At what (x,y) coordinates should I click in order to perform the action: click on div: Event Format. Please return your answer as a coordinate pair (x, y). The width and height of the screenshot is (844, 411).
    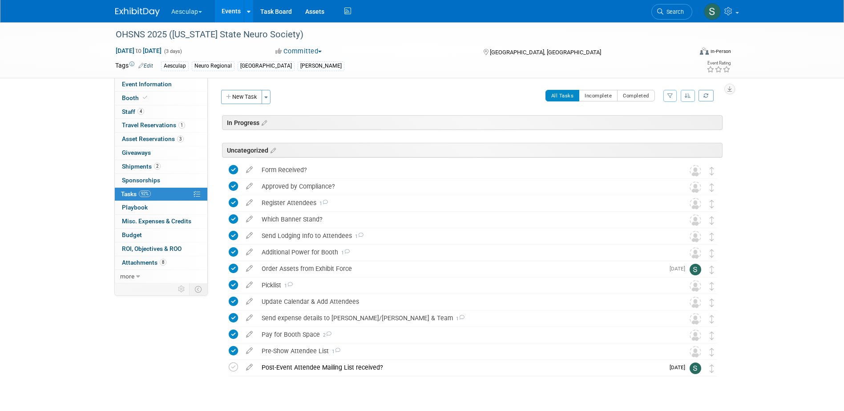
    Looking at the image, I should click on (685, 53).